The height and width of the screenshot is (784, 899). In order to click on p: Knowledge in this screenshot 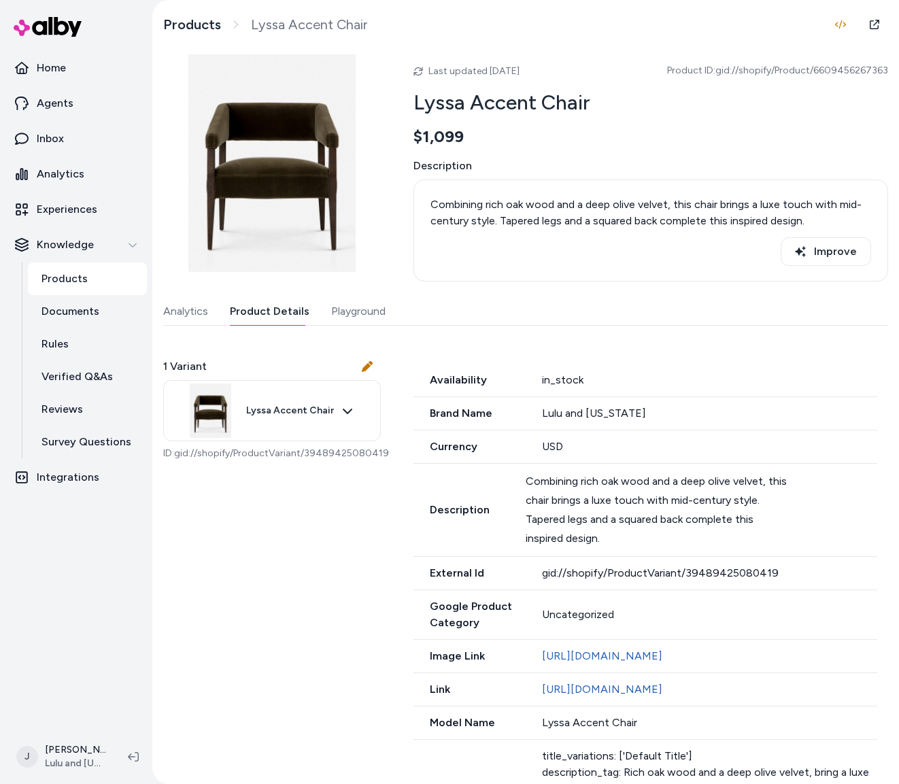, I will do `click(65, 245)`.